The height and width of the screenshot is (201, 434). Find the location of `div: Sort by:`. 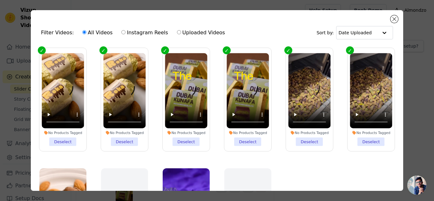

div: Sort by: is located at coordinates (355, 33).